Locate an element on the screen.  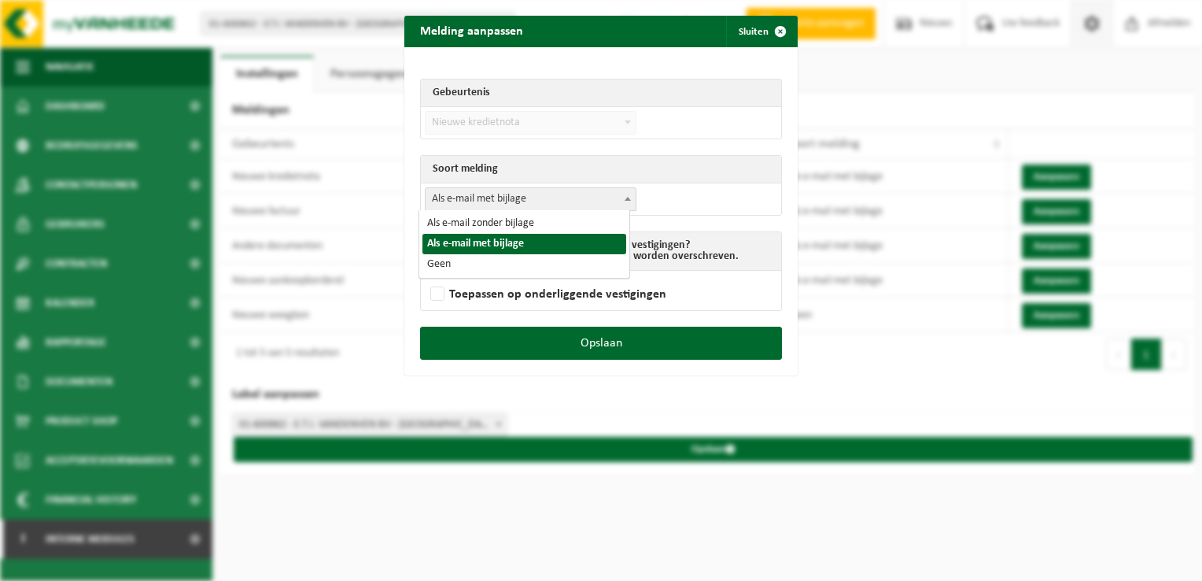
th: Gebeurtenis is located at coordinates (601, 93).